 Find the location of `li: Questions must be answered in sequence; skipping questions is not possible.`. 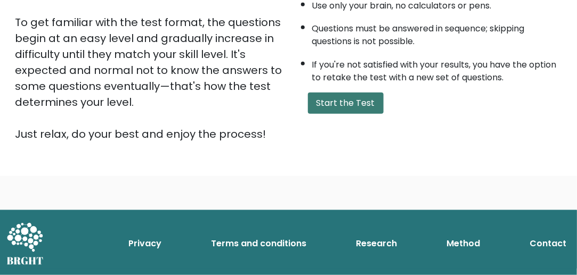

li: Questions must be answered in sequence; skipping questions is not possible. is located at coordinates (437, 32).